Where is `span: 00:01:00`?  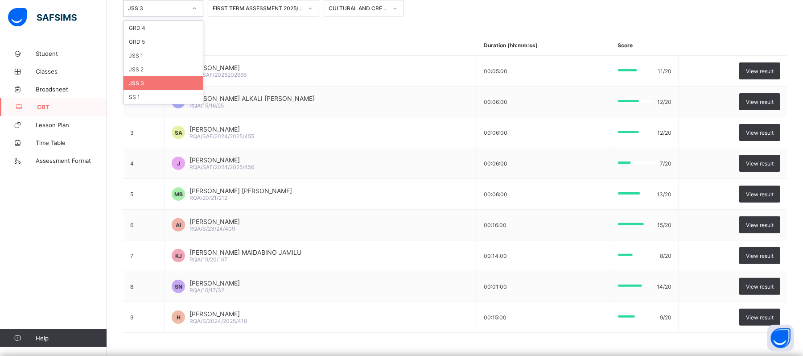
span: 00:01:00 is located at coordinates (495, 286).